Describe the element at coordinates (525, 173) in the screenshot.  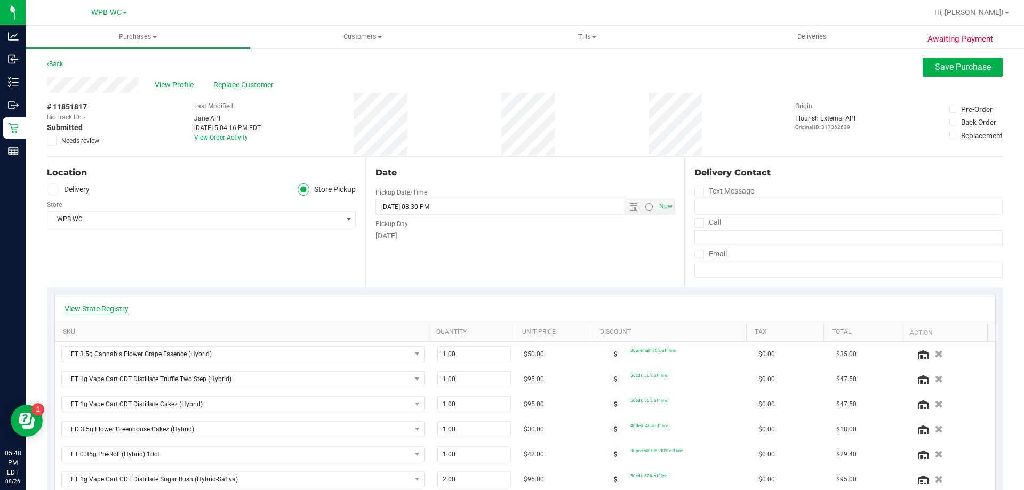
I see `div: Date` at that location.